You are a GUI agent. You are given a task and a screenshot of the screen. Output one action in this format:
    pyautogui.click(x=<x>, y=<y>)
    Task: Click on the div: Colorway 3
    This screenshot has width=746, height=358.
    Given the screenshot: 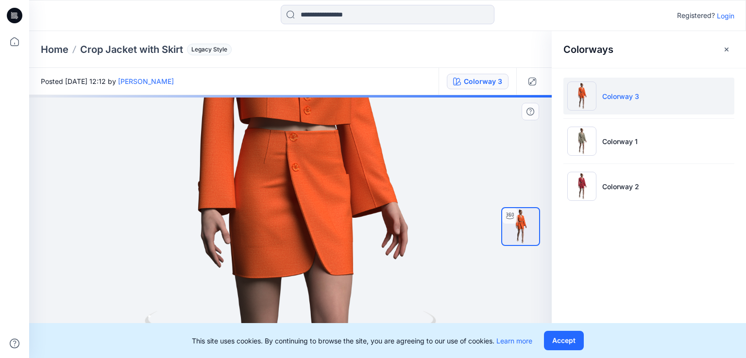 What is the action you would take?
    pyautogui.click(x=483, y=82)
    